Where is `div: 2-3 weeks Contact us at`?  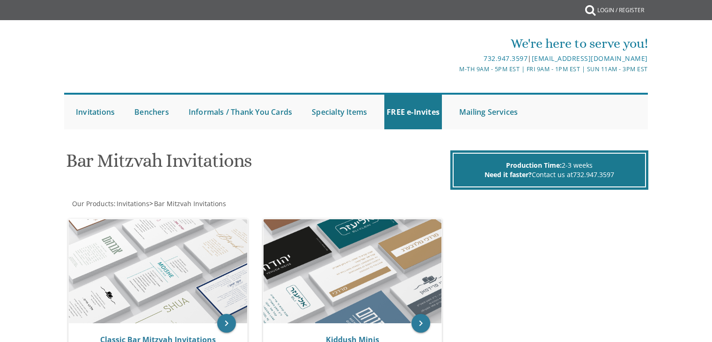
div: 2-3 weeks Contact us at is located at coordinates (549, 170).